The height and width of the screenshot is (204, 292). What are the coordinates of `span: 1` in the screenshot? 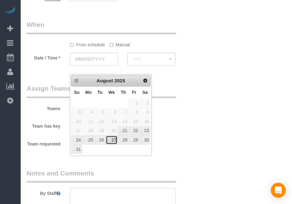 It's located at (134, 103).